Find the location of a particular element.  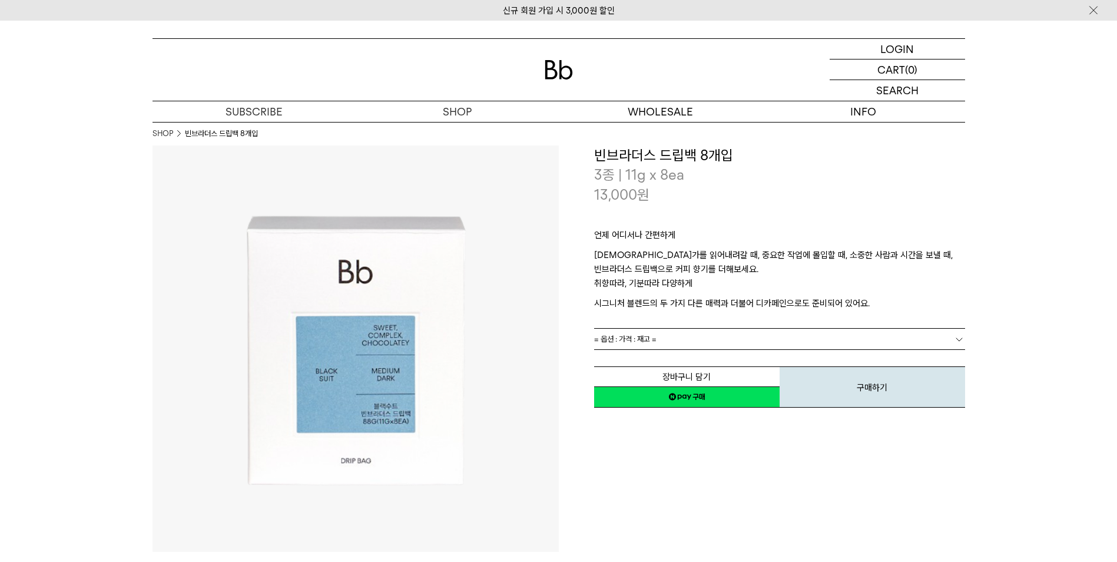

a: SUBSCRIBE is located at coordinates (254, 111).